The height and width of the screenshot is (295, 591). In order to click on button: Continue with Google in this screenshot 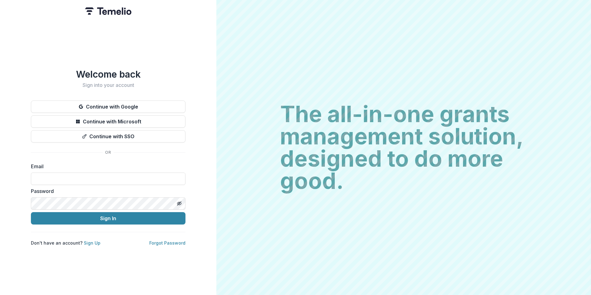, I will do `click(108, 107)`.